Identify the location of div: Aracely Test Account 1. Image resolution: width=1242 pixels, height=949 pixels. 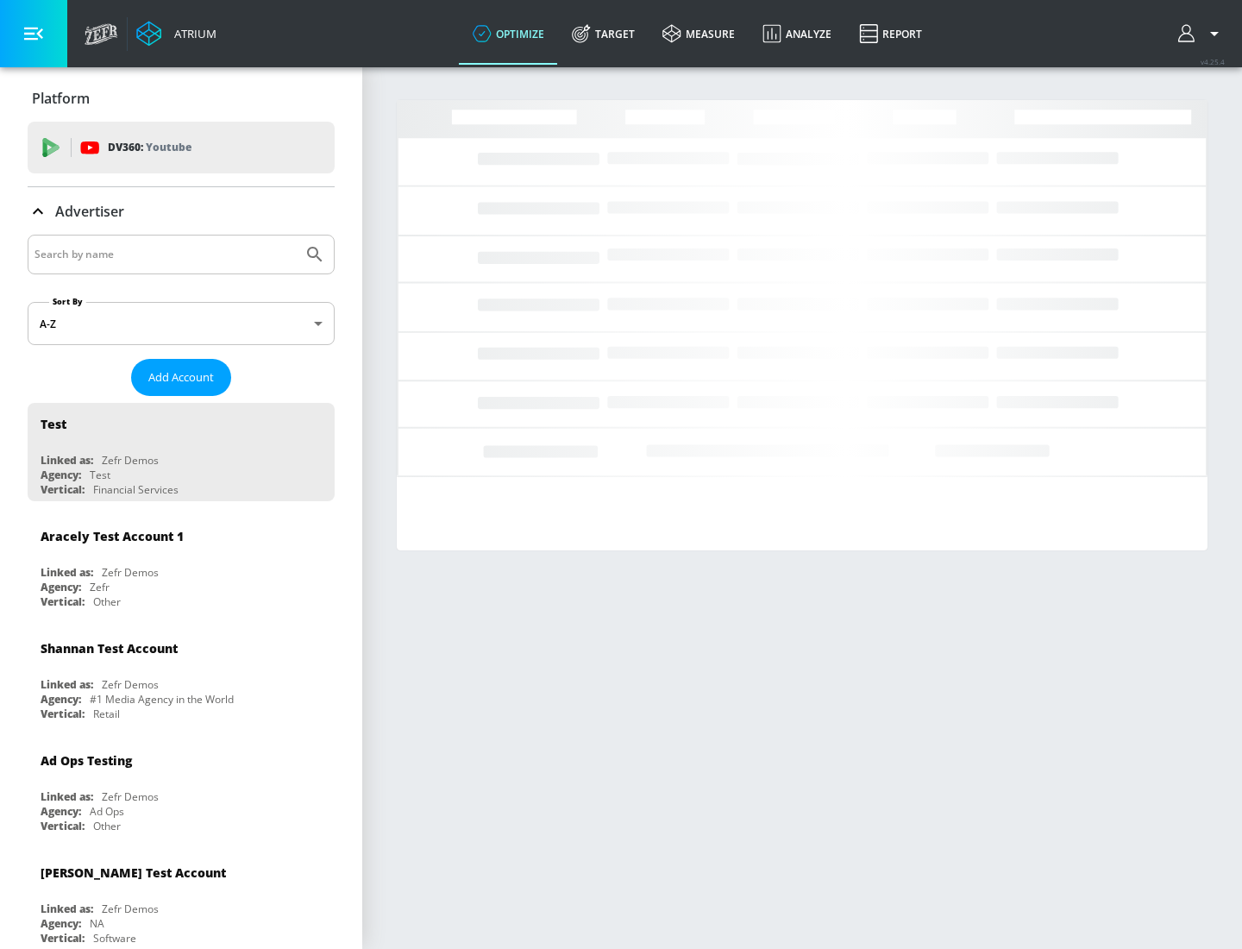
(112, 536).